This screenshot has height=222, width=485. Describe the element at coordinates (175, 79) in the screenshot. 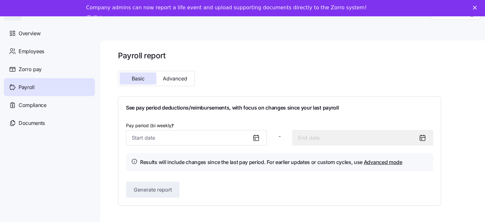

I see `span: Advanced` at that location.